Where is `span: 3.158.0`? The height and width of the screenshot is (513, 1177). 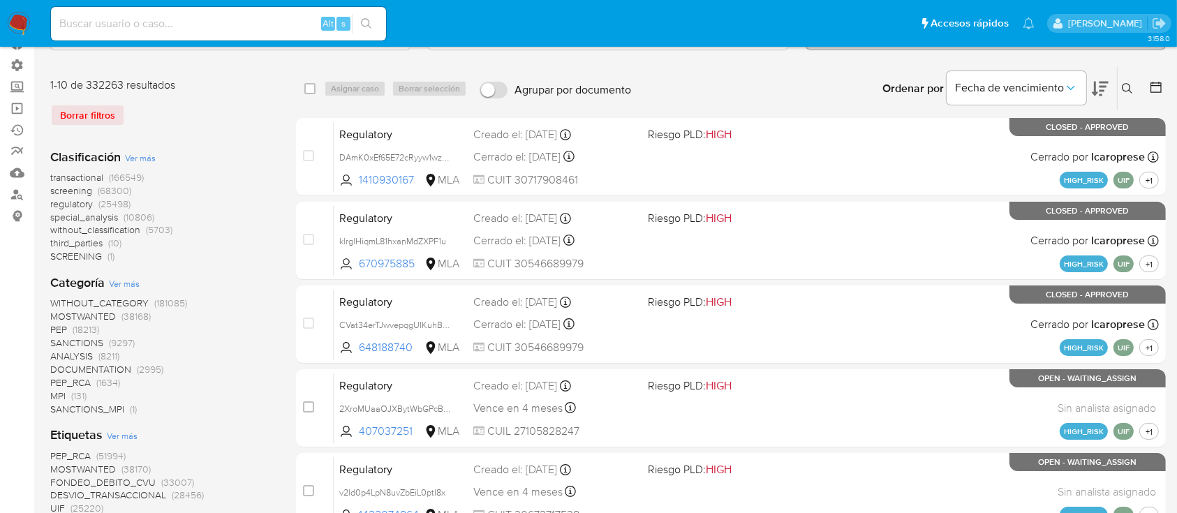
span: 3.158.0 is located at coordinates (1159, 38).